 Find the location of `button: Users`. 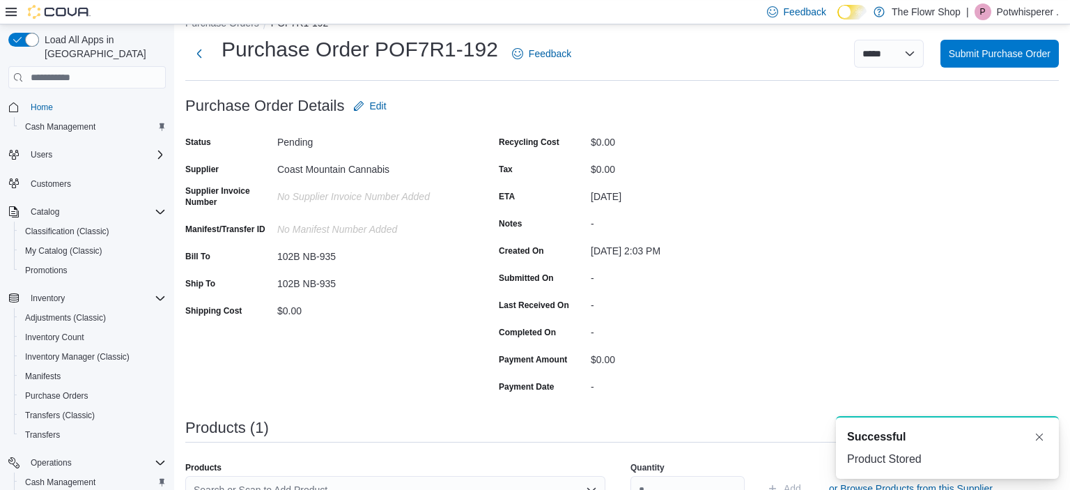

button: Users is located at coordinates (41, 155).